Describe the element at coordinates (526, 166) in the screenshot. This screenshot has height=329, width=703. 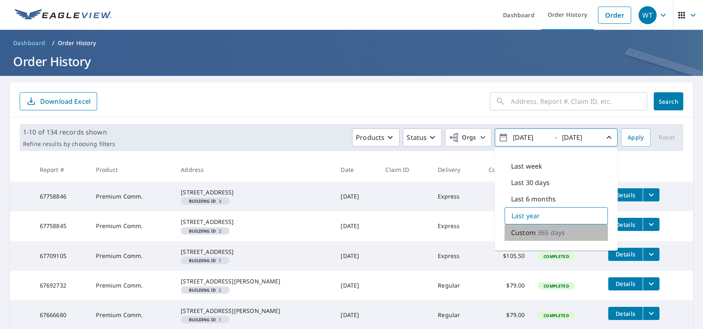
I see `p: Last week` at that location.